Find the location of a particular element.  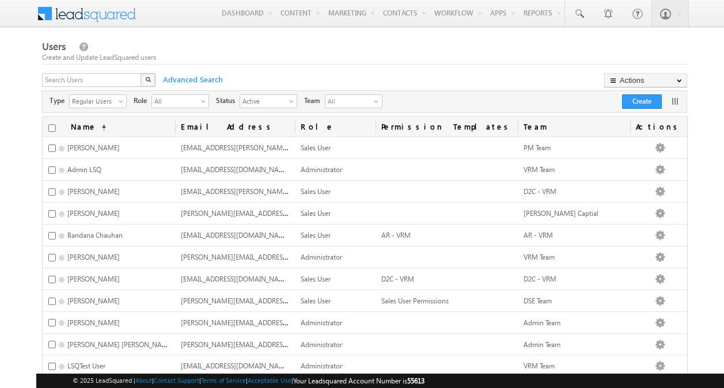

button: Actions is located at coordinates (646, 80).